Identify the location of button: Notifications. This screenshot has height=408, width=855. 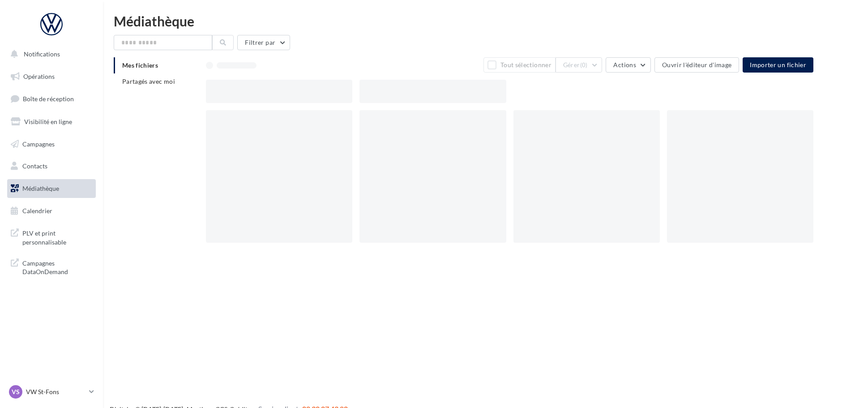
(50, 54).